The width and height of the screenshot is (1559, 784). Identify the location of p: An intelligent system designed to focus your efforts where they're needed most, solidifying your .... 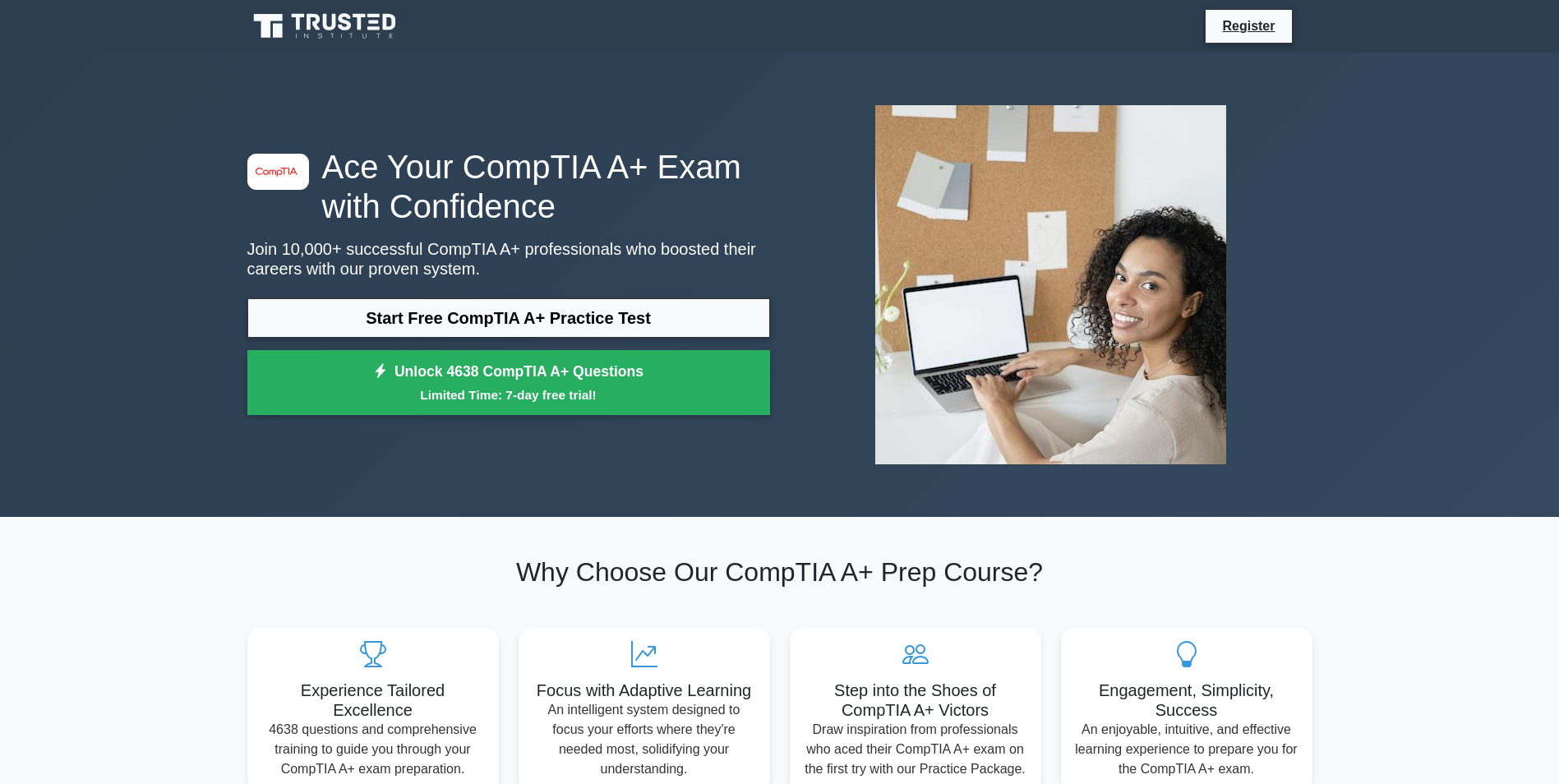
(644, 739).